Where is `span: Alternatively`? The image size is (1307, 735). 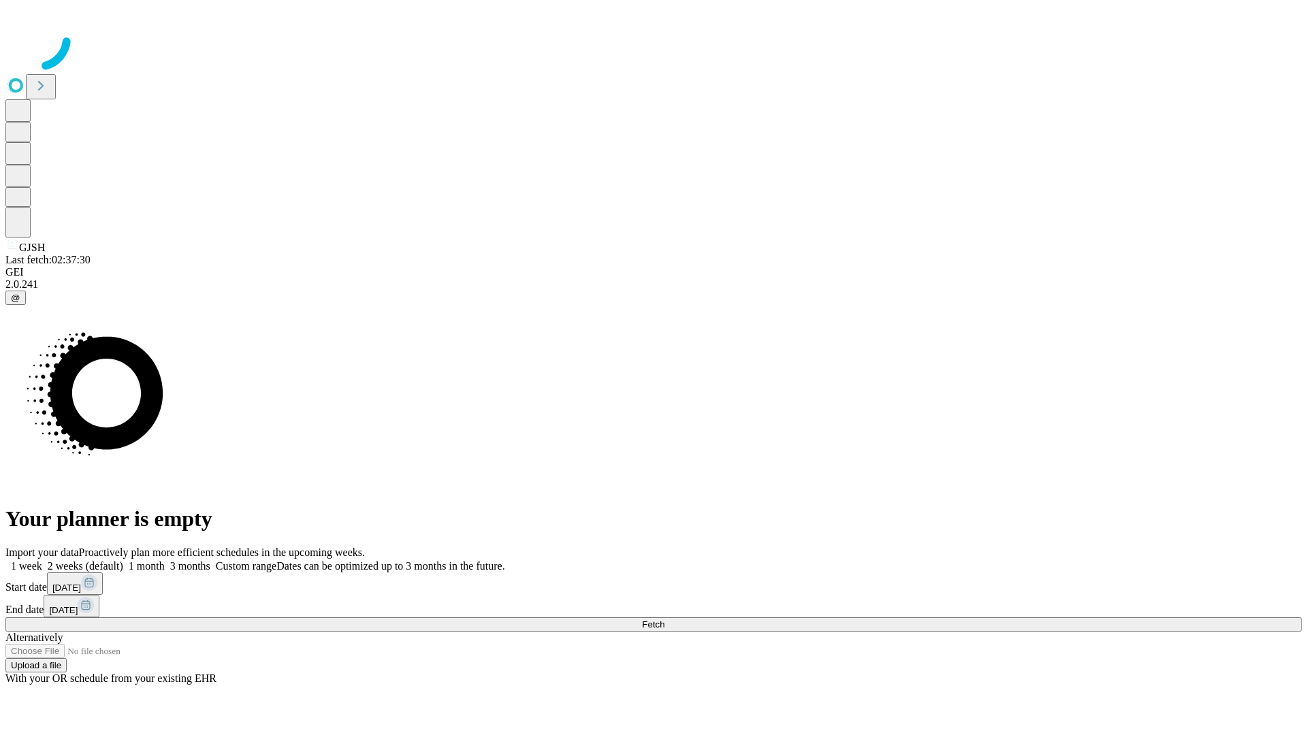
span: Alternatively is located at coordinates (34, 637).